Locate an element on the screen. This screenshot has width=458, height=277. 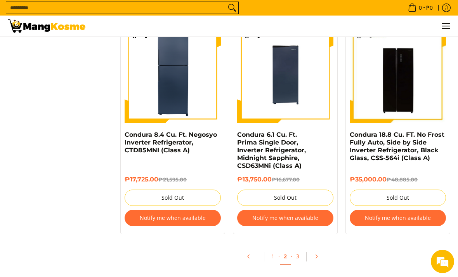
div: Minimize live chat window is located at coordinates (137, 13).